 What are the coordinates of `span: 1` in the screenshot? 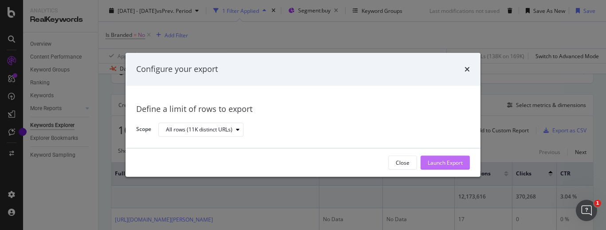 It's located at (598, 203).